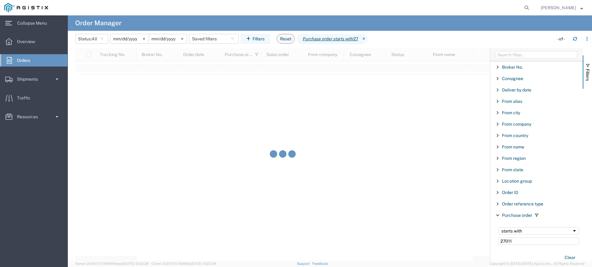 The image size is (592, 267). Describe the element at coordinates (92, 39) in the screenshot. I see `button: Status:All` at that location.